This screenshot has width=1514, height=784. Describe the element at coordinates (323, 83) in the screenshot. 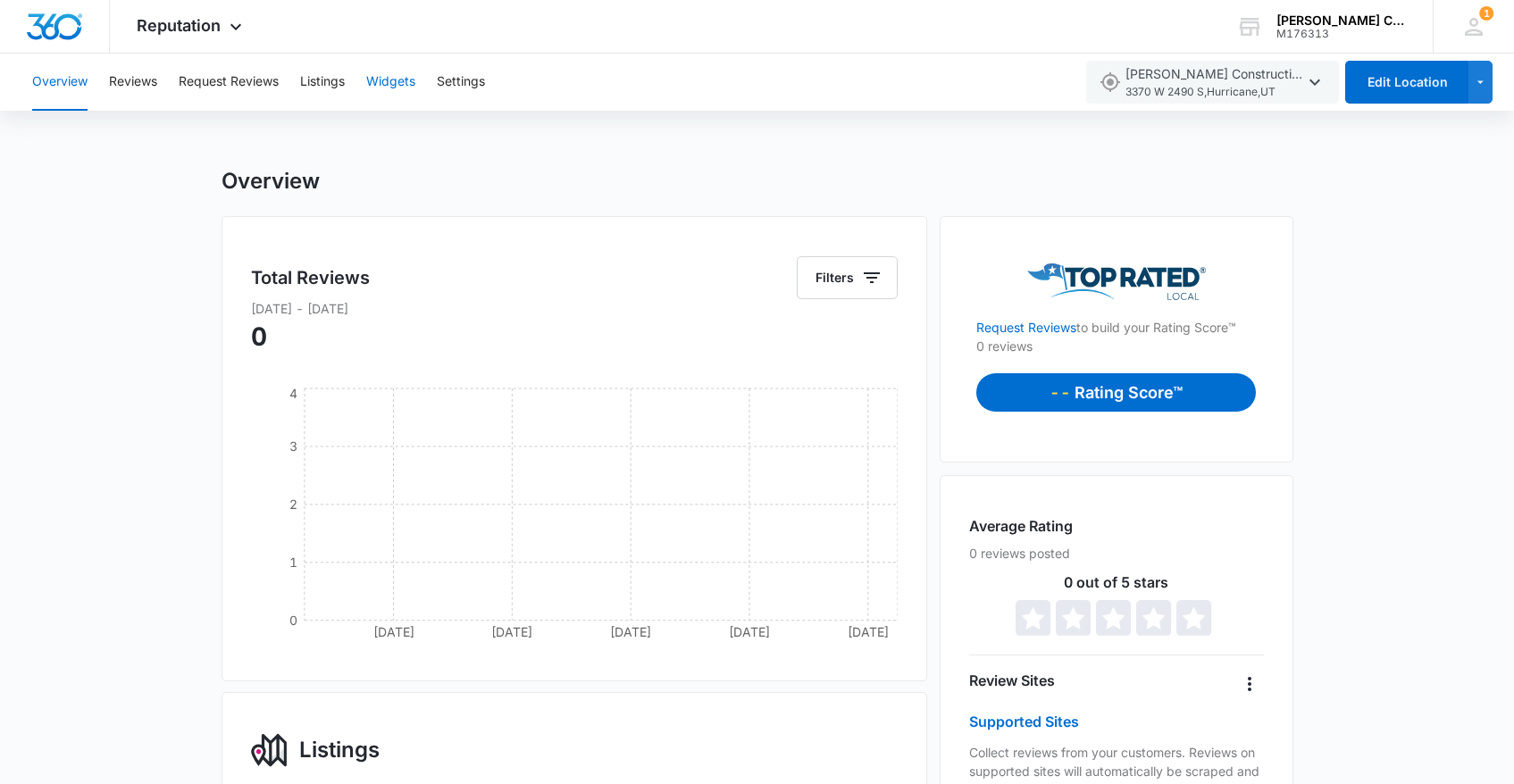

I see `button: Listings` at that location.